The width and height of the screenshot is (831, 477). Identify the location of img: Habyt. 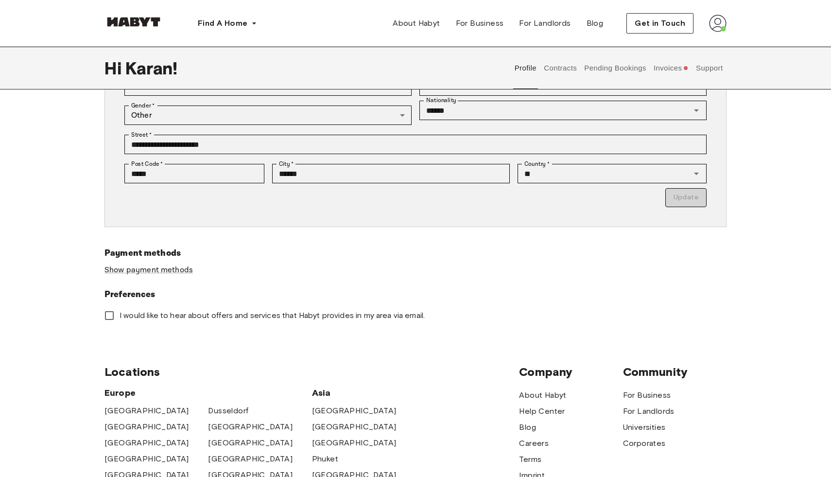
(134, 22).